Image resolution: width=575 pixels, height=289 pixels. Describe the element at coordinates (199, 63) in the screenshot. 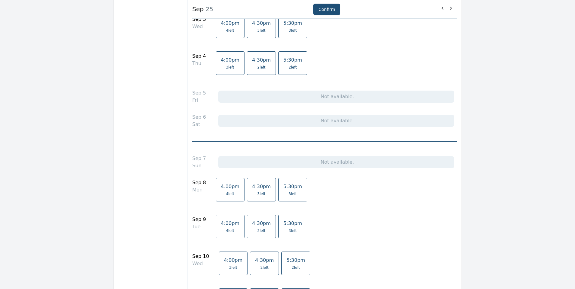

I see `div: Thu` at that location.